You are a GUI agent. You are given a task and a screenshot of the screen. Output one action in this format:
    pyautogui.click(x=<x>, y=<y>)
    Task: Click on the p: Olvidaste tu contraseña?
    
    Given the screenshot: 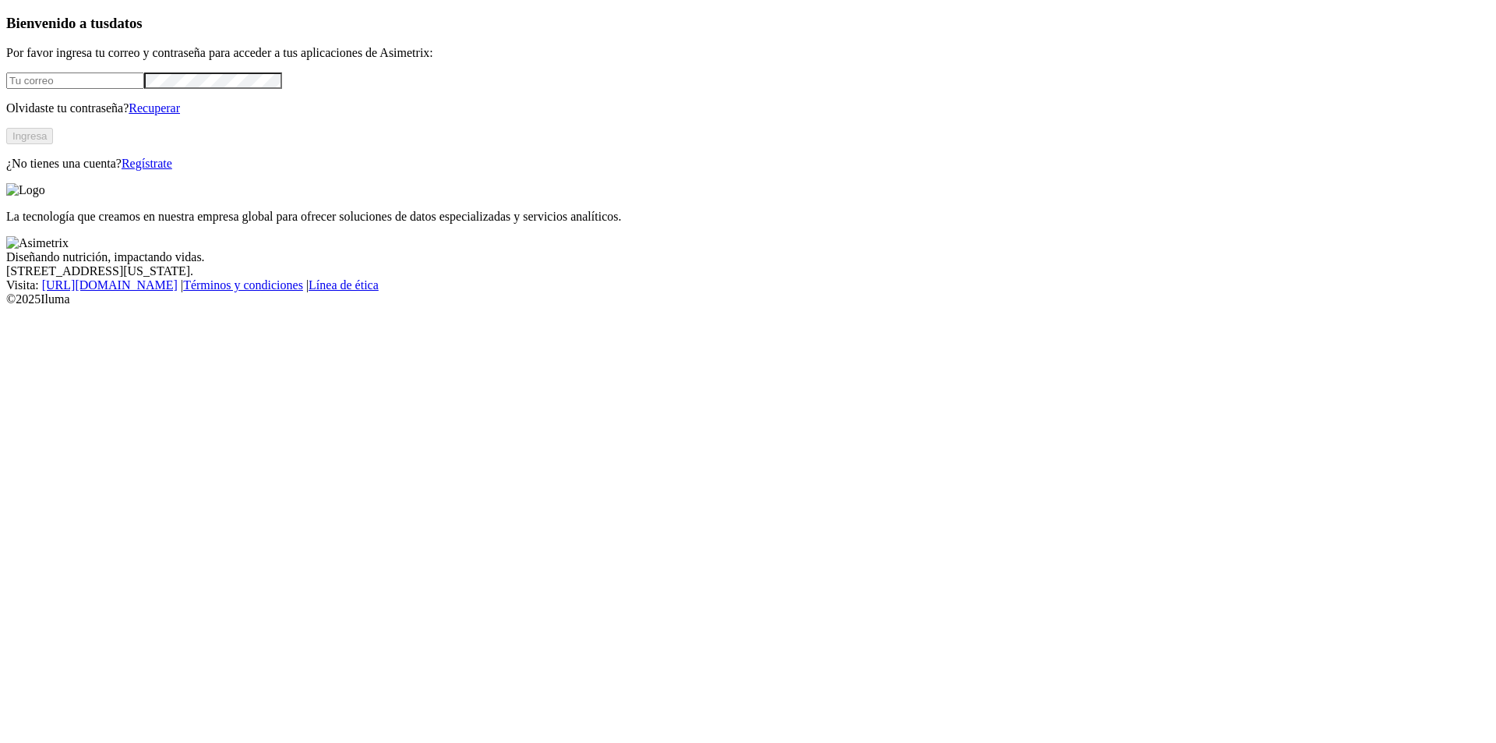 What is the action you would take?
    pyautogui.click(x=748, y=108)
    